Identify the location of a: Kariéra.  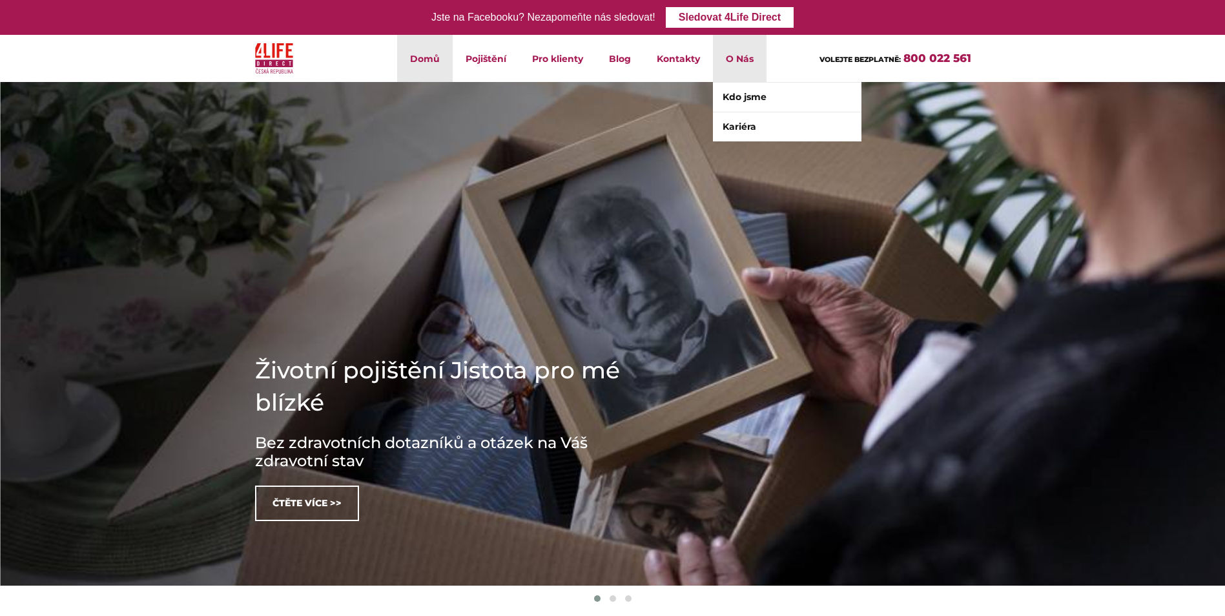
(787, 127).